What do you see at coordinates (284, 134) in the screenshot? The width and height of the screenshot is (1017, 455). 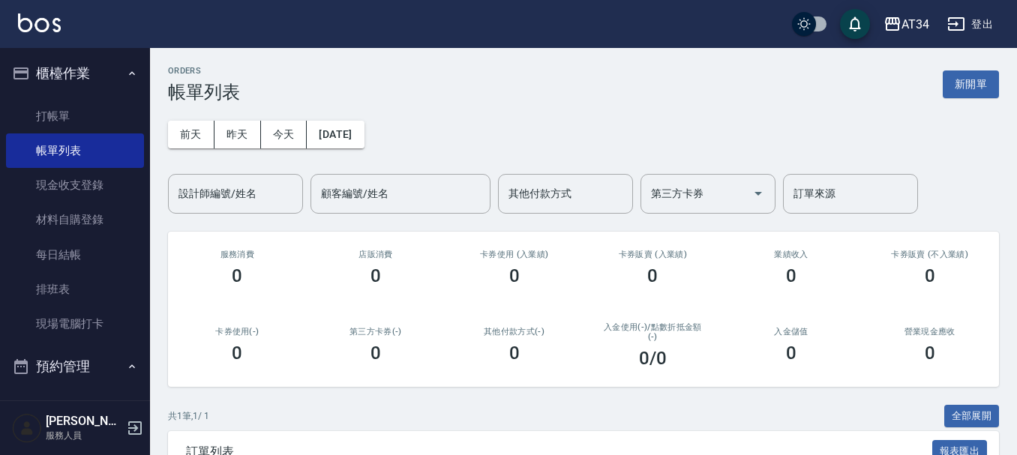 I see `button: 今天` at bounding box center [284, 134].